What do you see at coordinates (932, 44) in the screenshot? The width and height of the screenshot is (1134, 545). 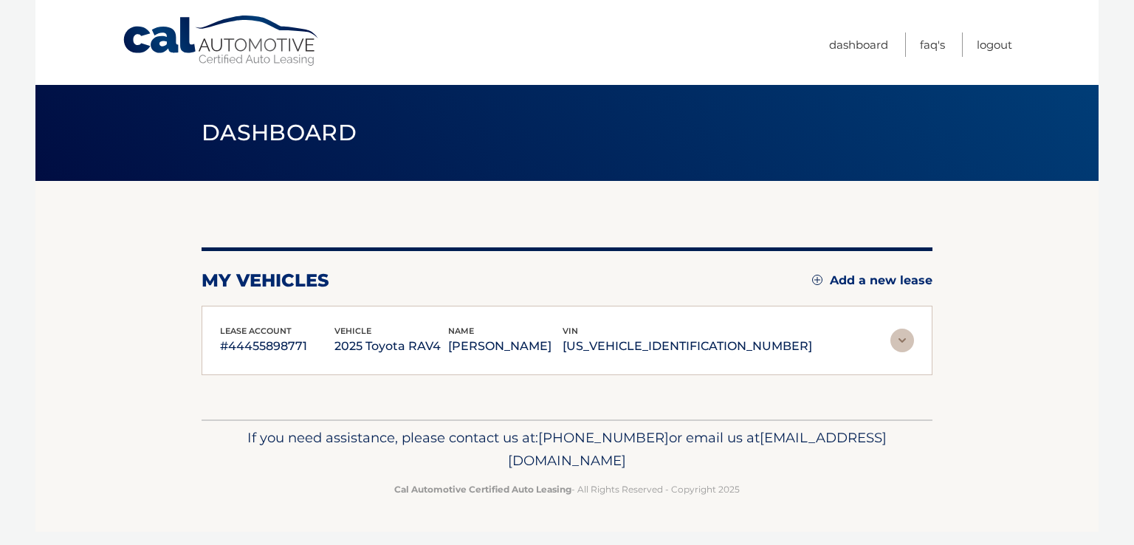 I see `a: FAQ's` at bounding box center [932, 44].